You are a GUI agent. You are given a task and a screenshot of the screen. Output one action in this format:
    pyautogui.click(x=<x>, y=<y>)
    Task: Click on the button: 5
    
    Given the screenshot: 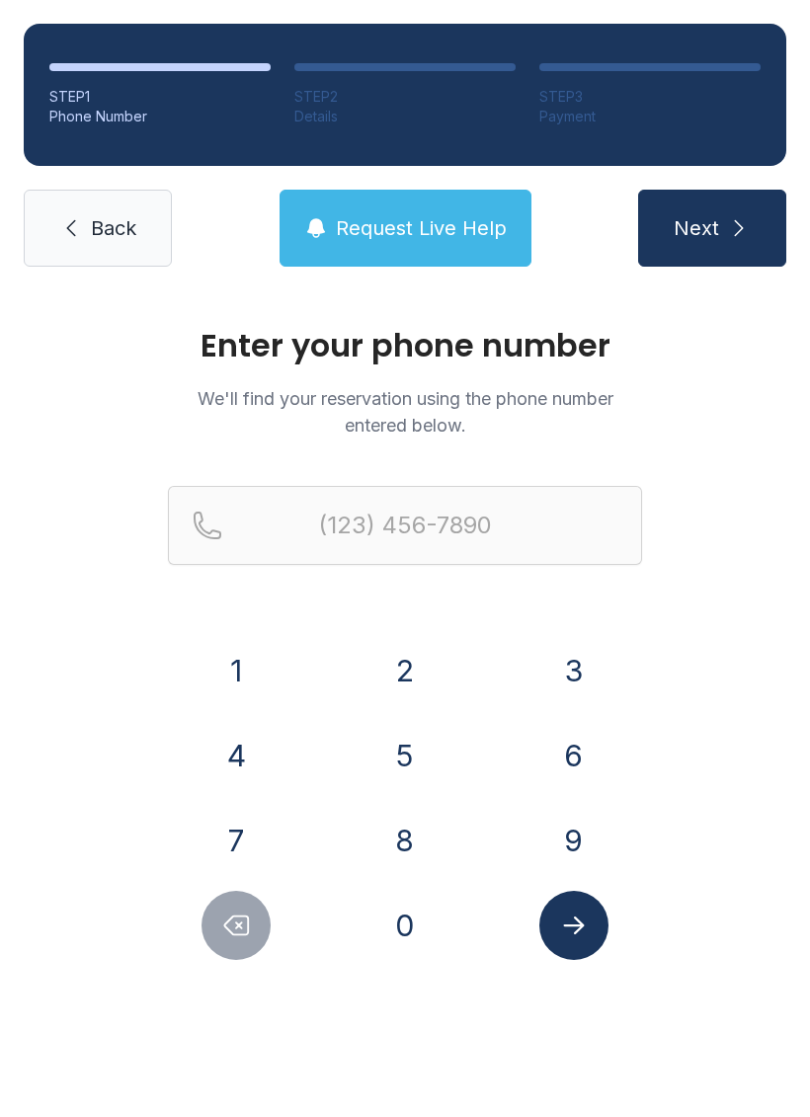 What is the action you would take?
    pyautogui.click(x=405, y=756)
    